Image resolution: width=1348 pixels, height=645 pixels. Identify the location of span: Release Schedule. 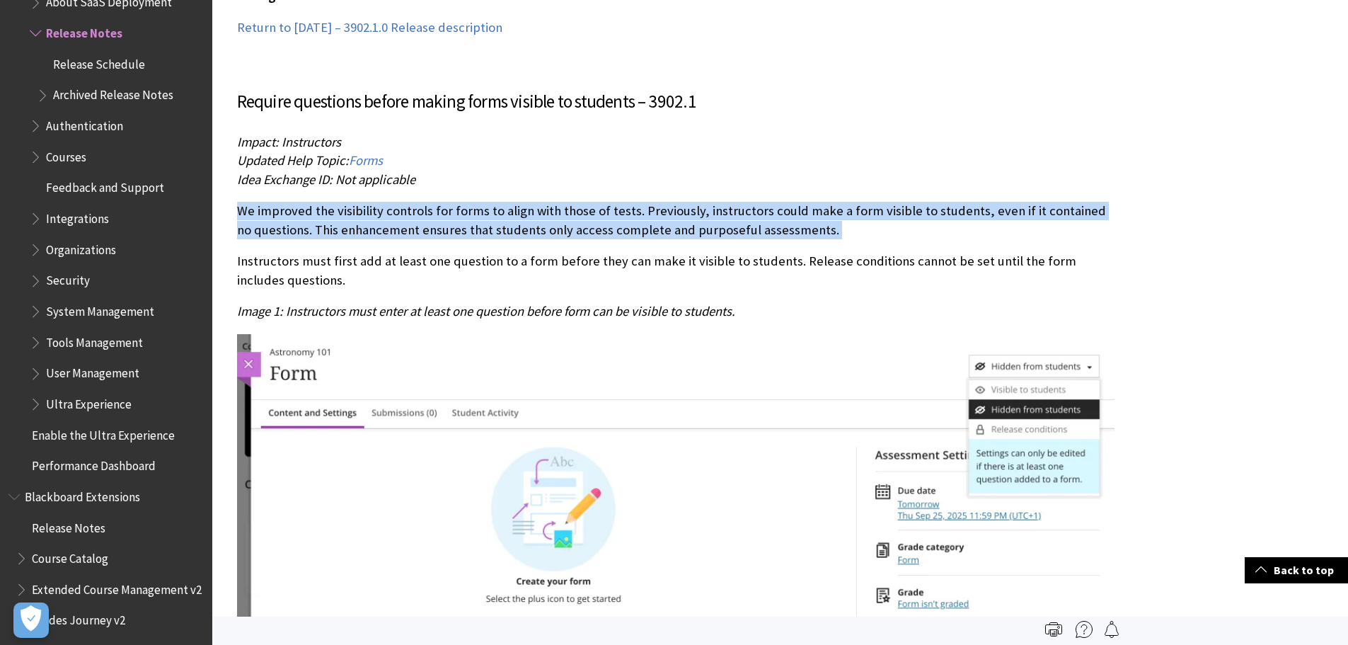
(99, 62).